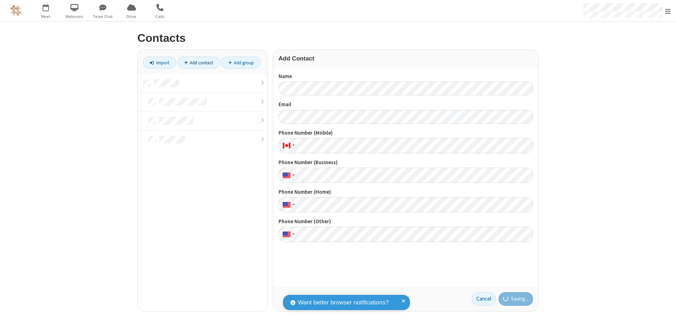 Image resolution: width=676 pixels, height=322 pixels. What do you see at coordinates (16, 11) in the screenshot?
I see `img: QA Selenium DO NOT DELETE OR CHANGE` at bounding box center [16, 11].